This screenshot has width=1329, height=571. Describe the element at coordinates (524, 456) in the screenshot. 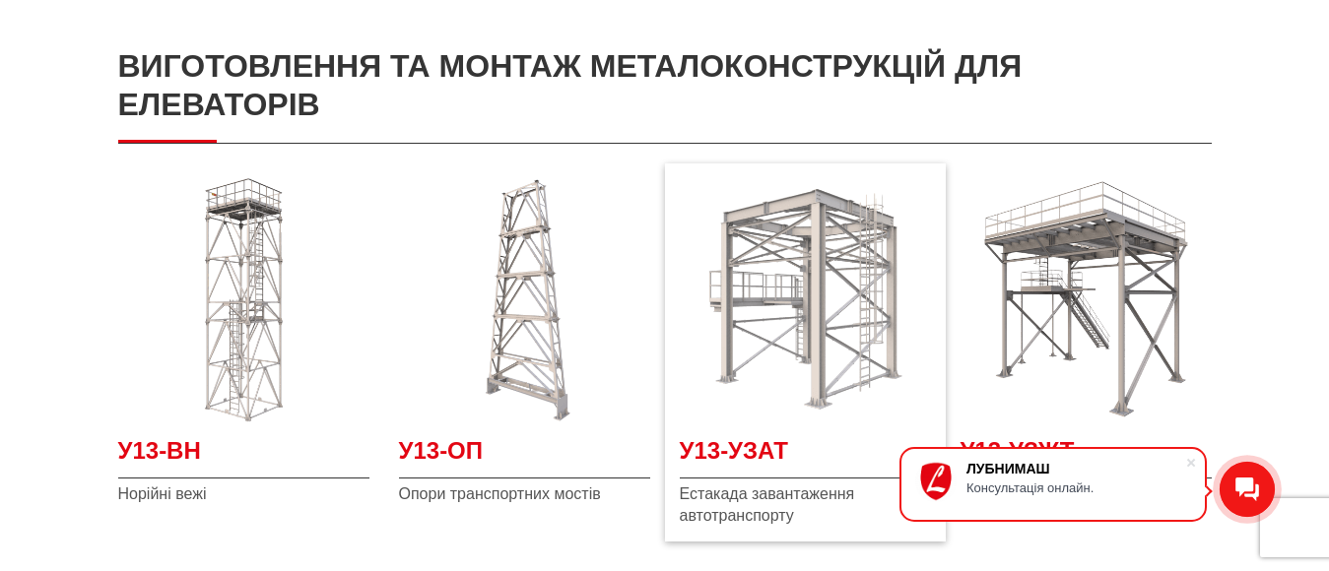

I see `a: У13-ОП` at that location.